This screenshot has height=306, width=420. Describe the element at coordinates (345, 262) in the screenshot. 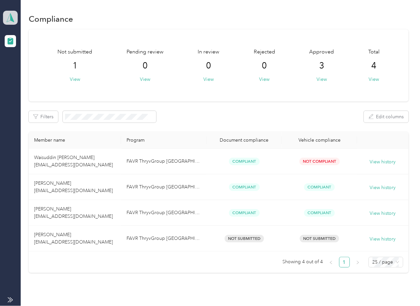

I see `a: 1` at that location.